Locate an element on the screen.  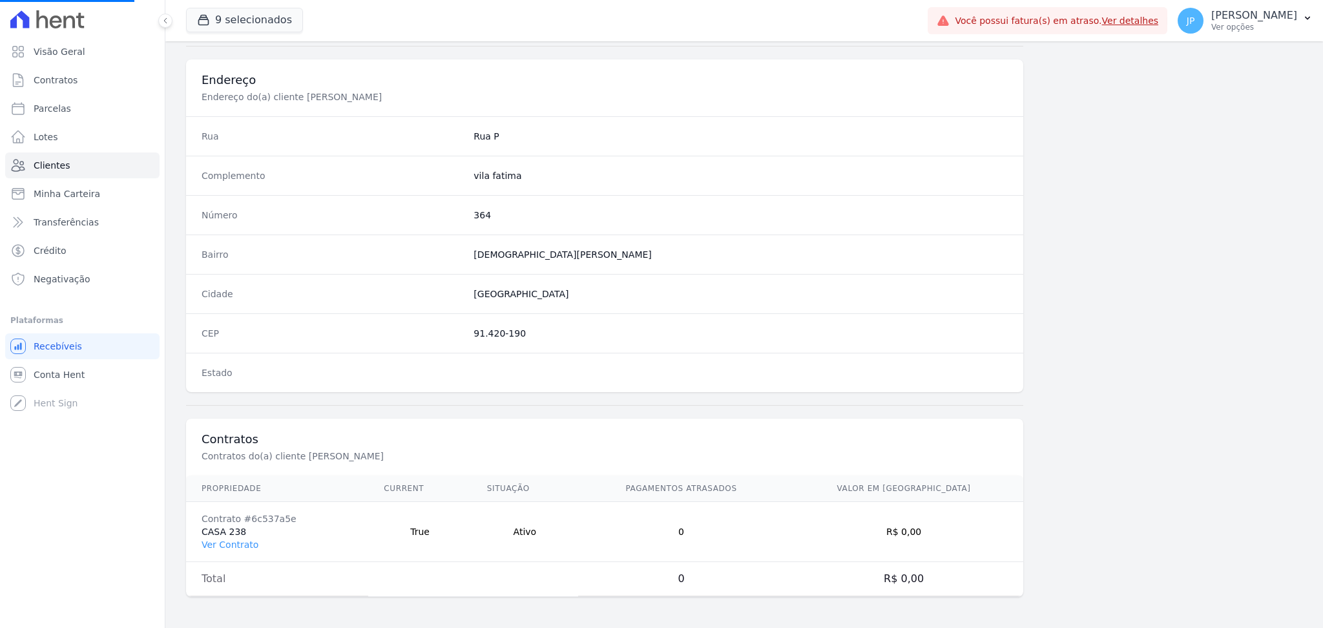
dd: Rua P is located at coordinates (740, 136).